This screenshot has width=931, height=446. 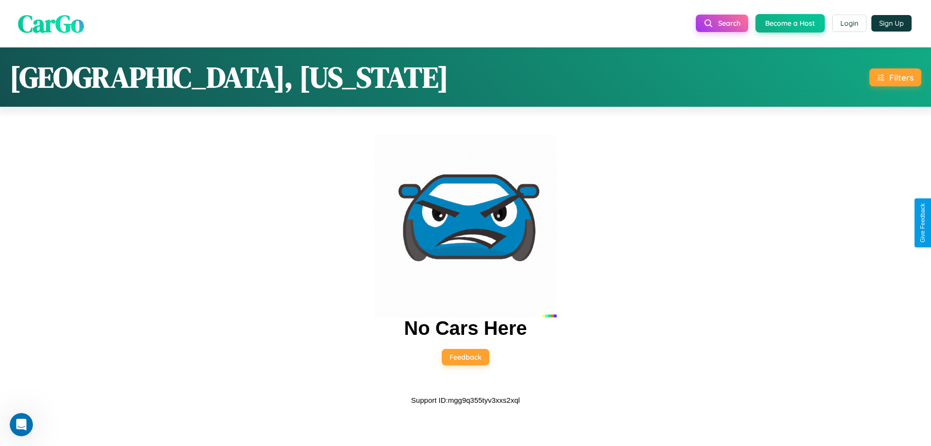 What do you see at coordinates (790, 23) in the screenshot?
I see `button: Become a Host` at bounding box center [790, 23].